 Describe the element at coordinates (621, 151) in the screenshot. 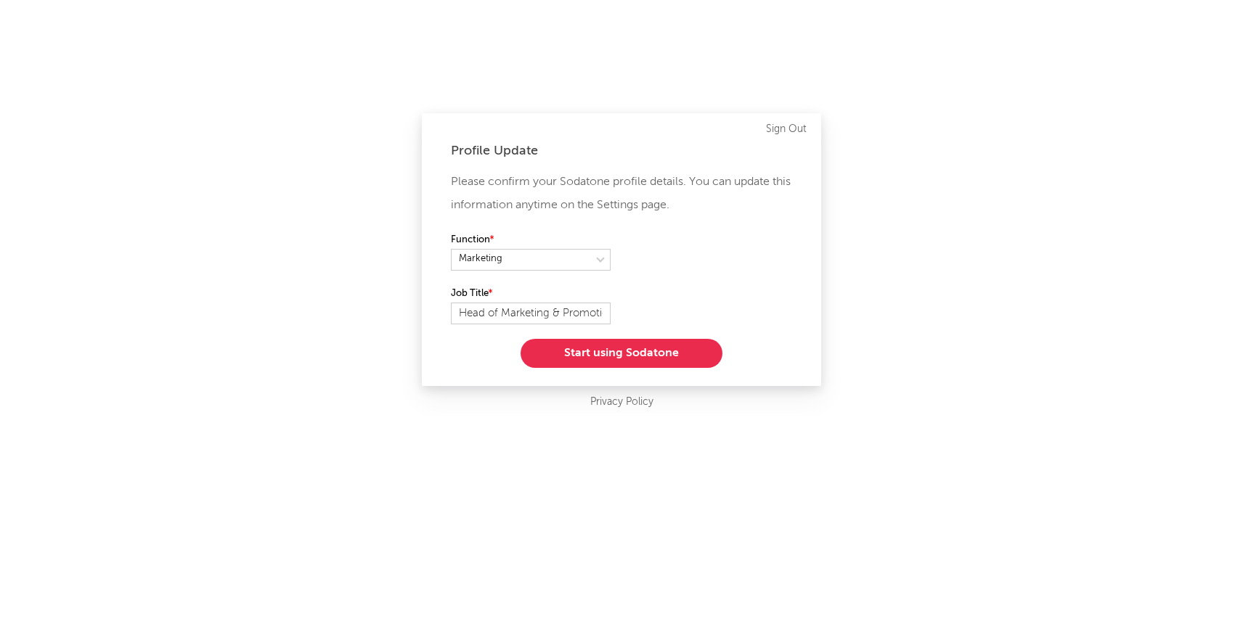

I see `div: Profile Update` at that location.